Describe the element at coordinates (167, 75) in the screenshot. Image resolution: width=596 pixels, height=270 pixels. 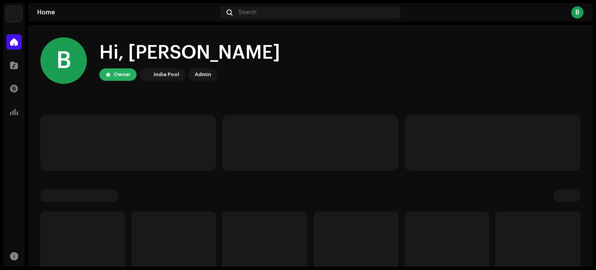
I see `div: Indie Pool` at that location.